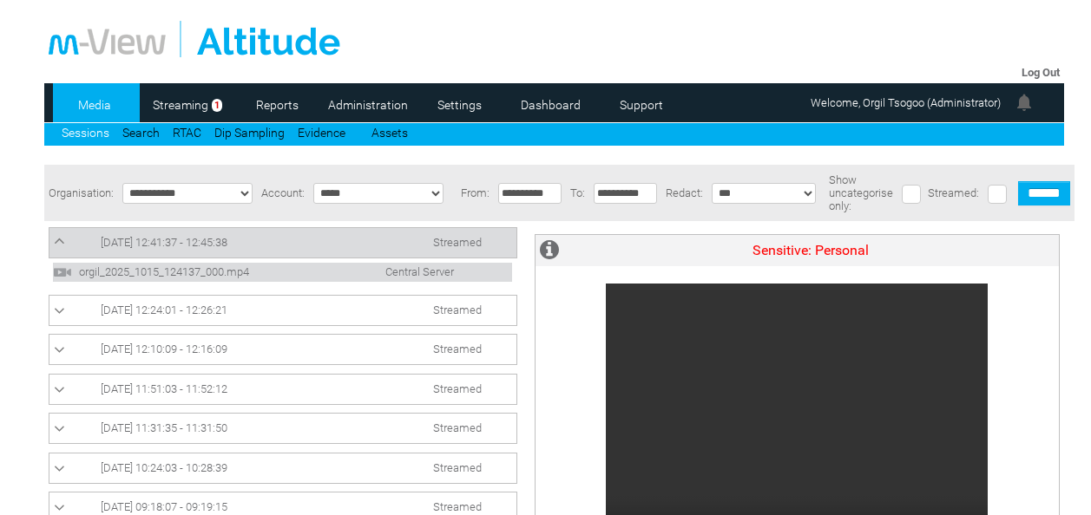 This screenshot has height=515, width=1091. I want to click on a: Administration, so click(368, 105).